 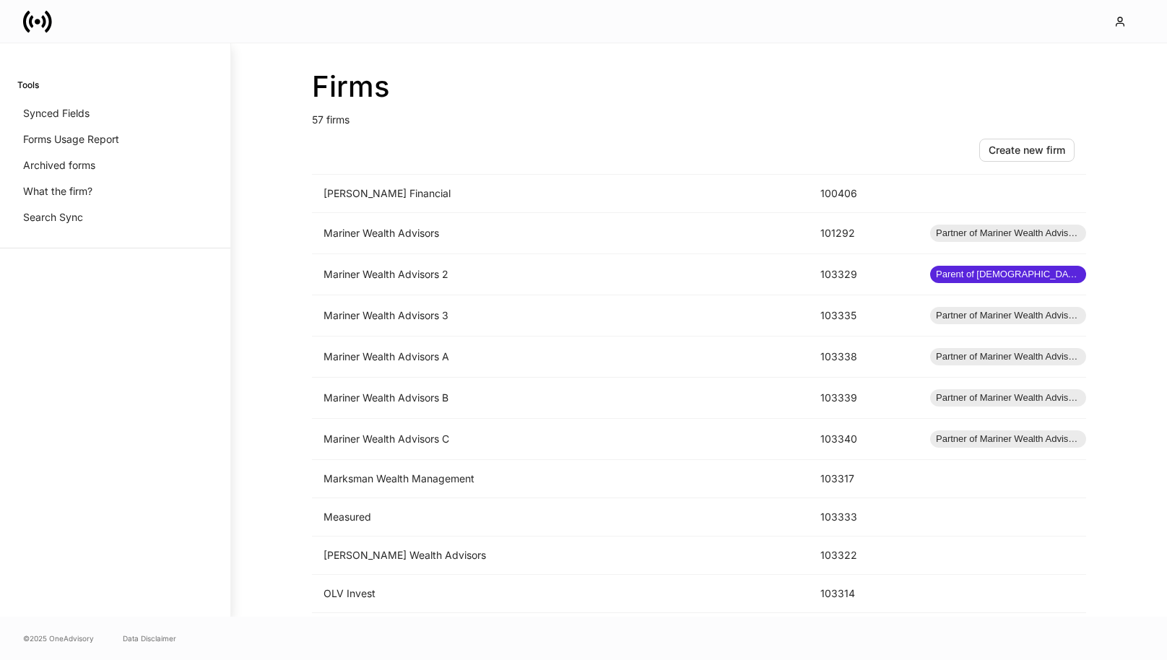 What do you see at coordinates (864, 439) in the screenshot?
I see `td: 103340` at bounding box center [864, 439].